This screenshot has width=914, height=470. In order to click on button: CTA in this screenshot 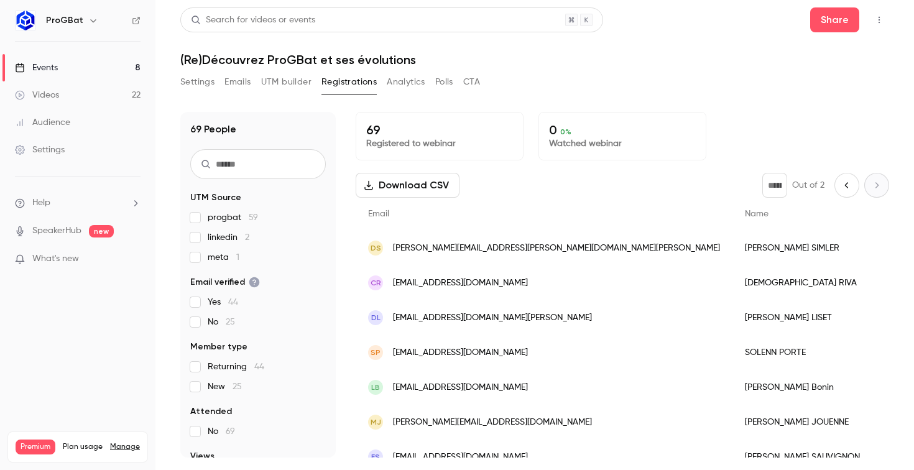, I will do `click(471, 82)`.